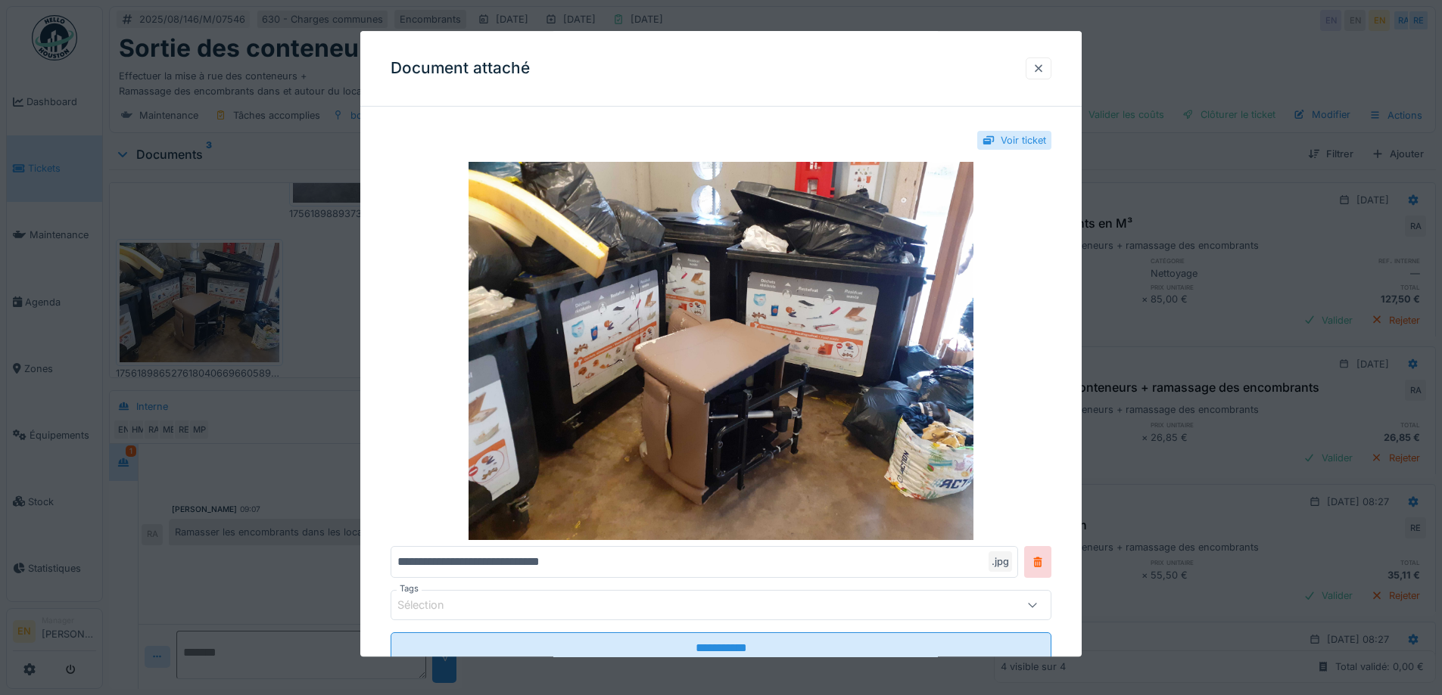  Describe the element at coordinates (1023, 140) in the screenshot. I see `div: Voir ticket` at that location.